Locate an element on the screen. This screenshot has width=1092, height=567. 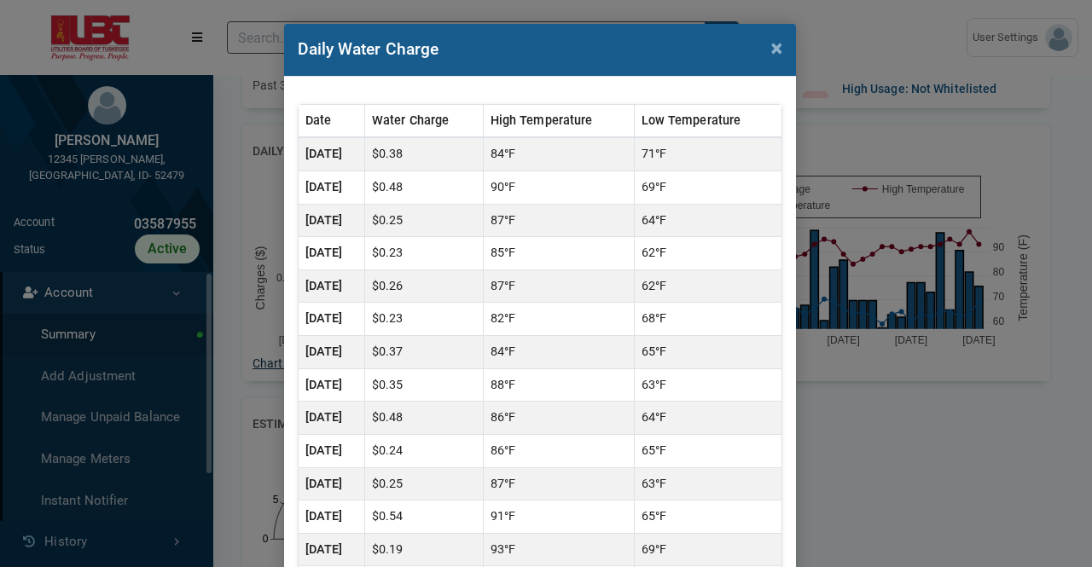
td: 88°F is located at coordinates (558, 385).